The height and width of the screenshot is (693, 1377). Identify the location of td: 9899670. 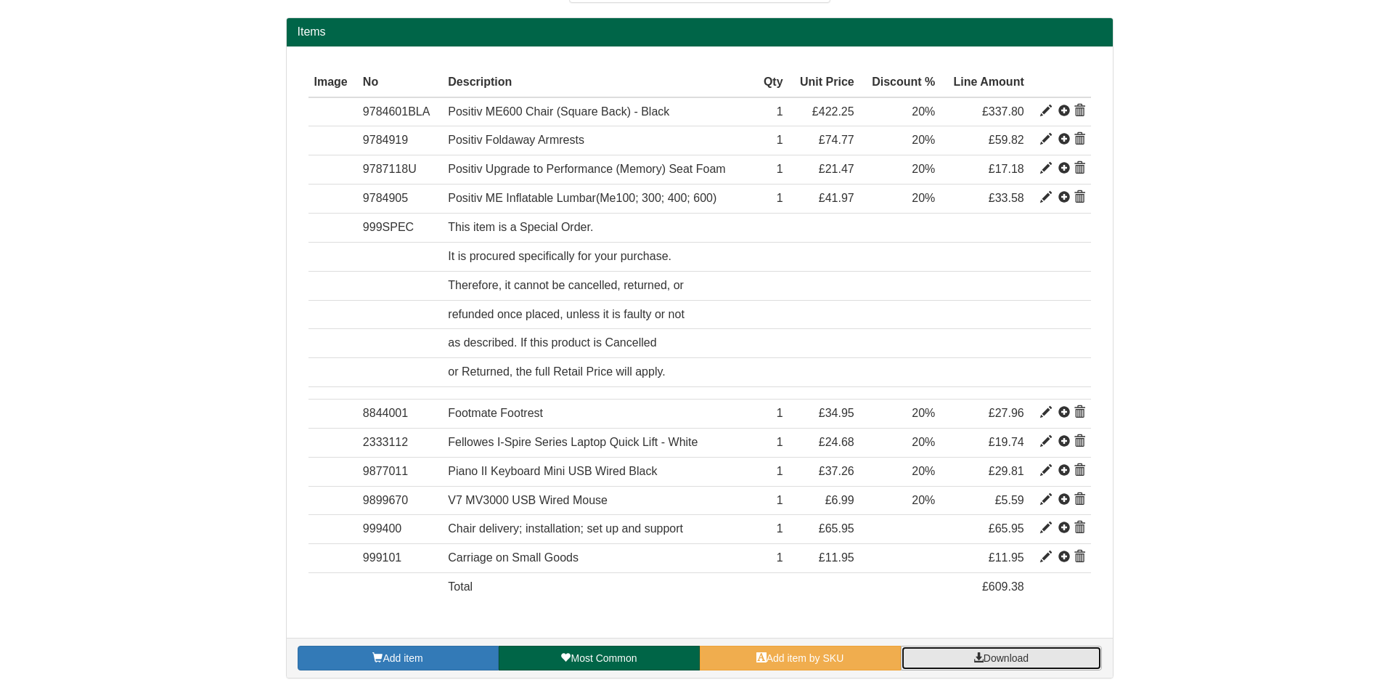
(399, 500).